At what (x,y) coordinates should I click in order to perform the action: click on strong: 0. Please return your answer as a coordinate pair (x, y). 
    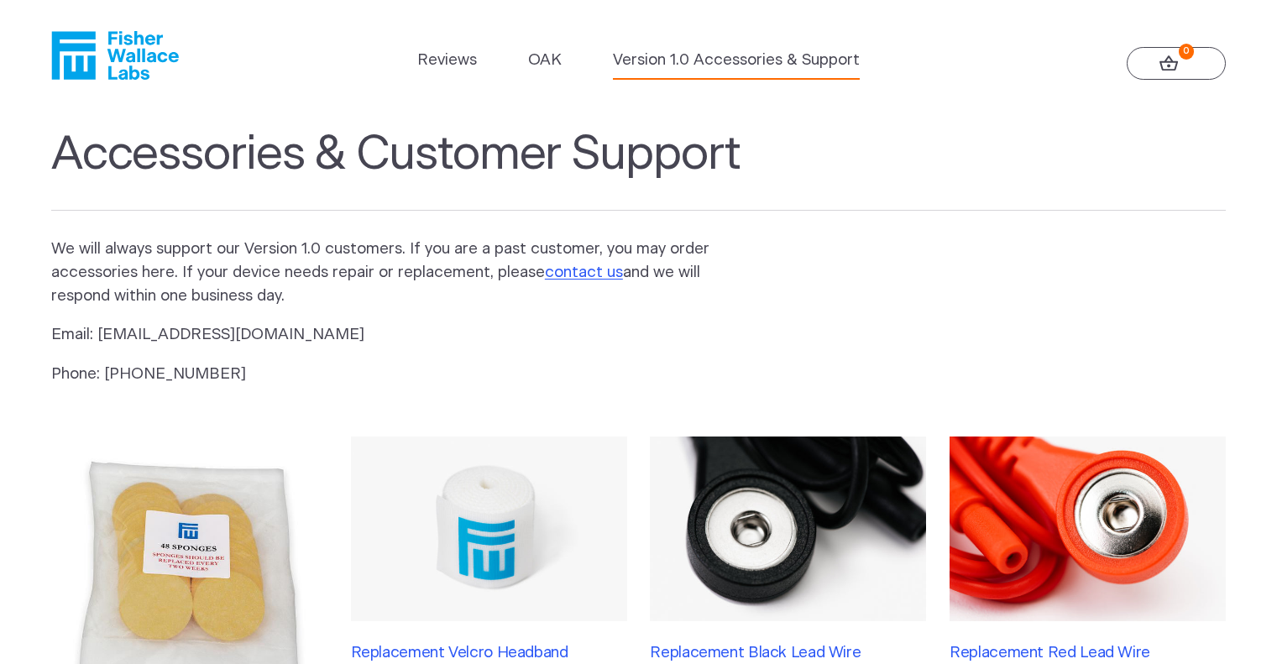
    Looking at the image, I should click on (1186, 51).